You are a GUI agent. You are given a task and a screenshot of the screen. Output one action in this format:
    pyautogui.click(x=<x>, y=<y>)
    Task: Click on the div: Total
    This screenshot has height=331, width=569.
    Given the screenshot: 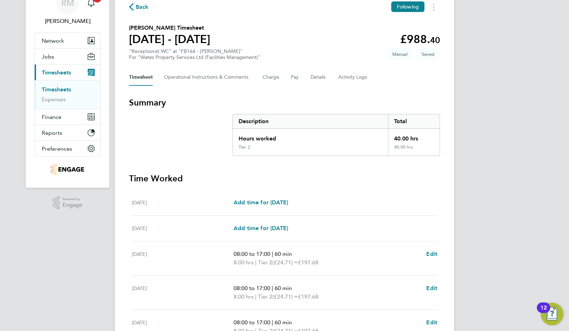 What is the action you would take?
    pyautogui.click(x=414, y=122)
    